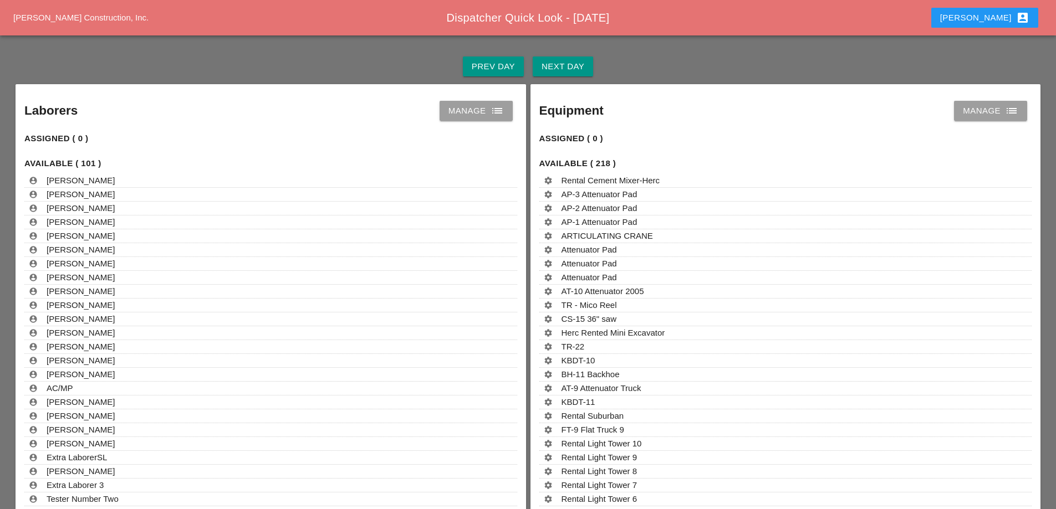  I want to click on span: KBDT-11, so click(578, 402).